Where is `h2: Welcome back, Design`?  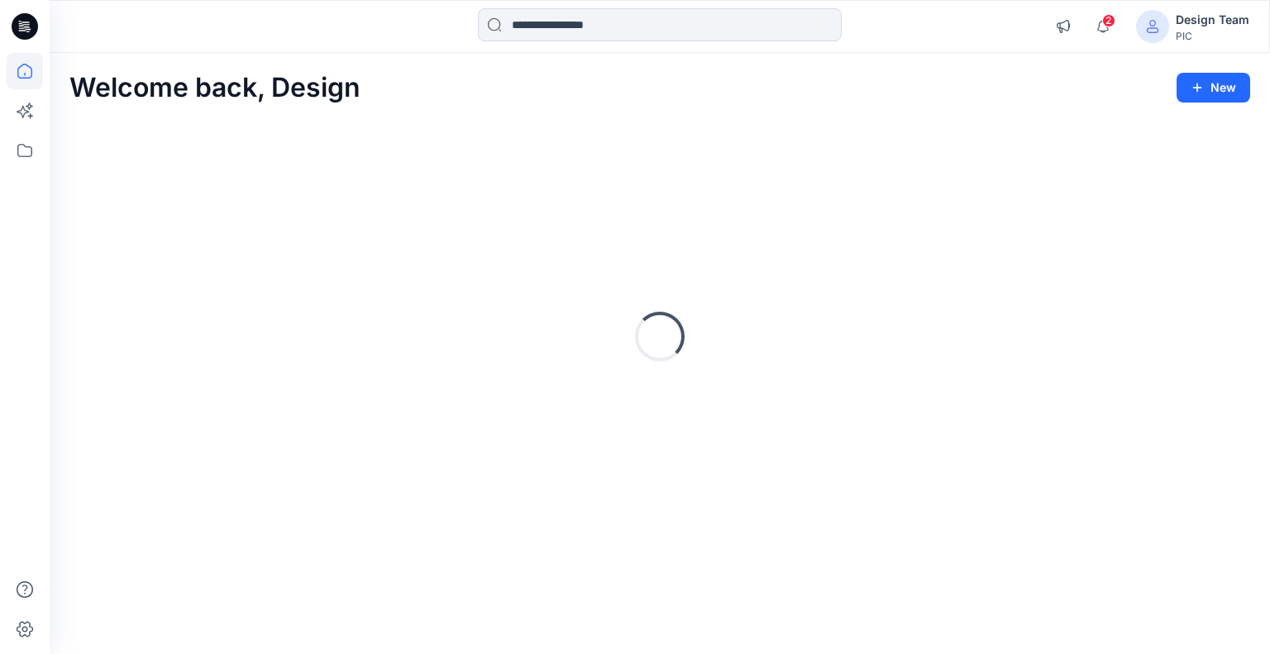
h2: Welcome back, Design is located at coordinates (215, 88).